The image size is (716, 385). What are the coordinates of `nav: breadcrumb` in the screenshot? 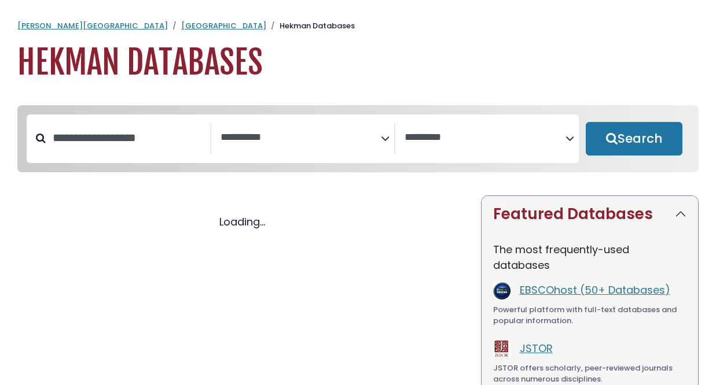 It's located at (358, 26).